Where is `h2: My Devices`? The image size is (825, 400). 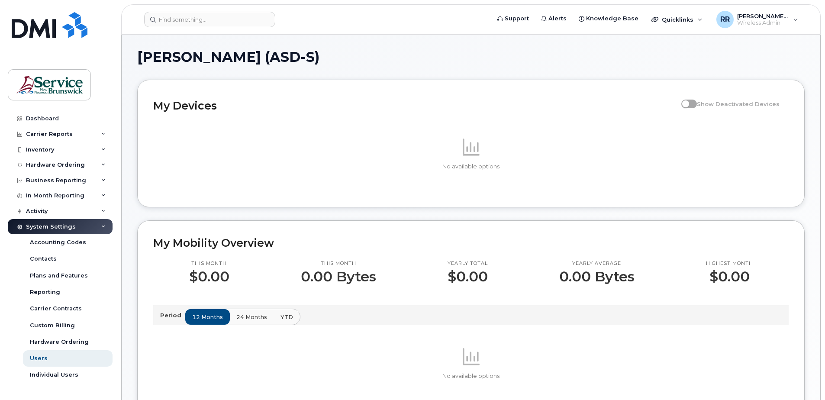 h2: My Devices is located at coordinates (415, 106).